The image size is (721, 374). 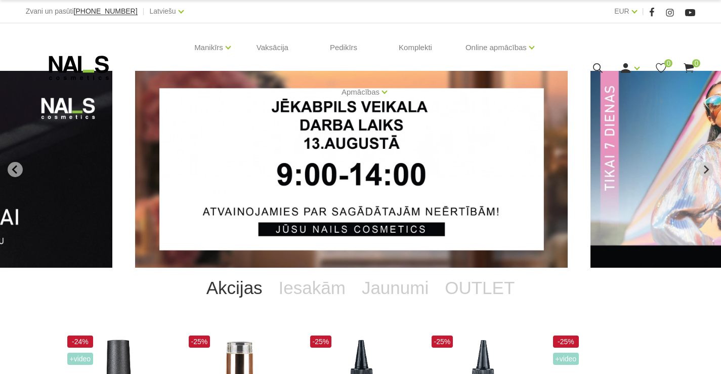 What do you see at coordinates (343, 48) in the screenshot?
I see `a: Pedikīrs` at bounding box center [343, 48].